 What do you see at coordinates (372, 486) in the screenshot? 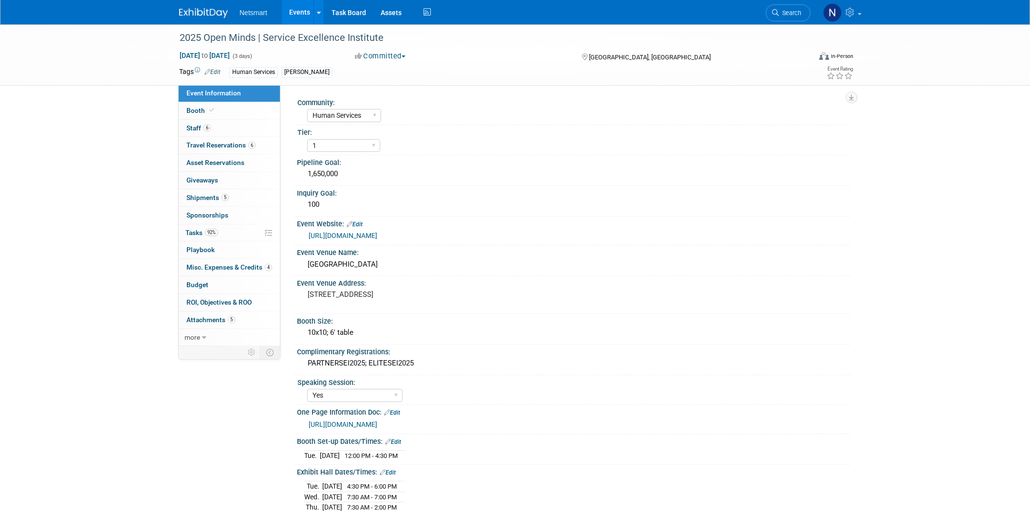
I see `span: 4:30 PM - 6:00 PM` at bounding box center [372, 486].